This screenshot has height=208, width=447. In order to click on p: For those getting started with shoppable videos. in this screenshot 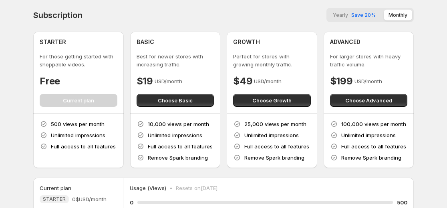, I will do `click(79, 61)`.